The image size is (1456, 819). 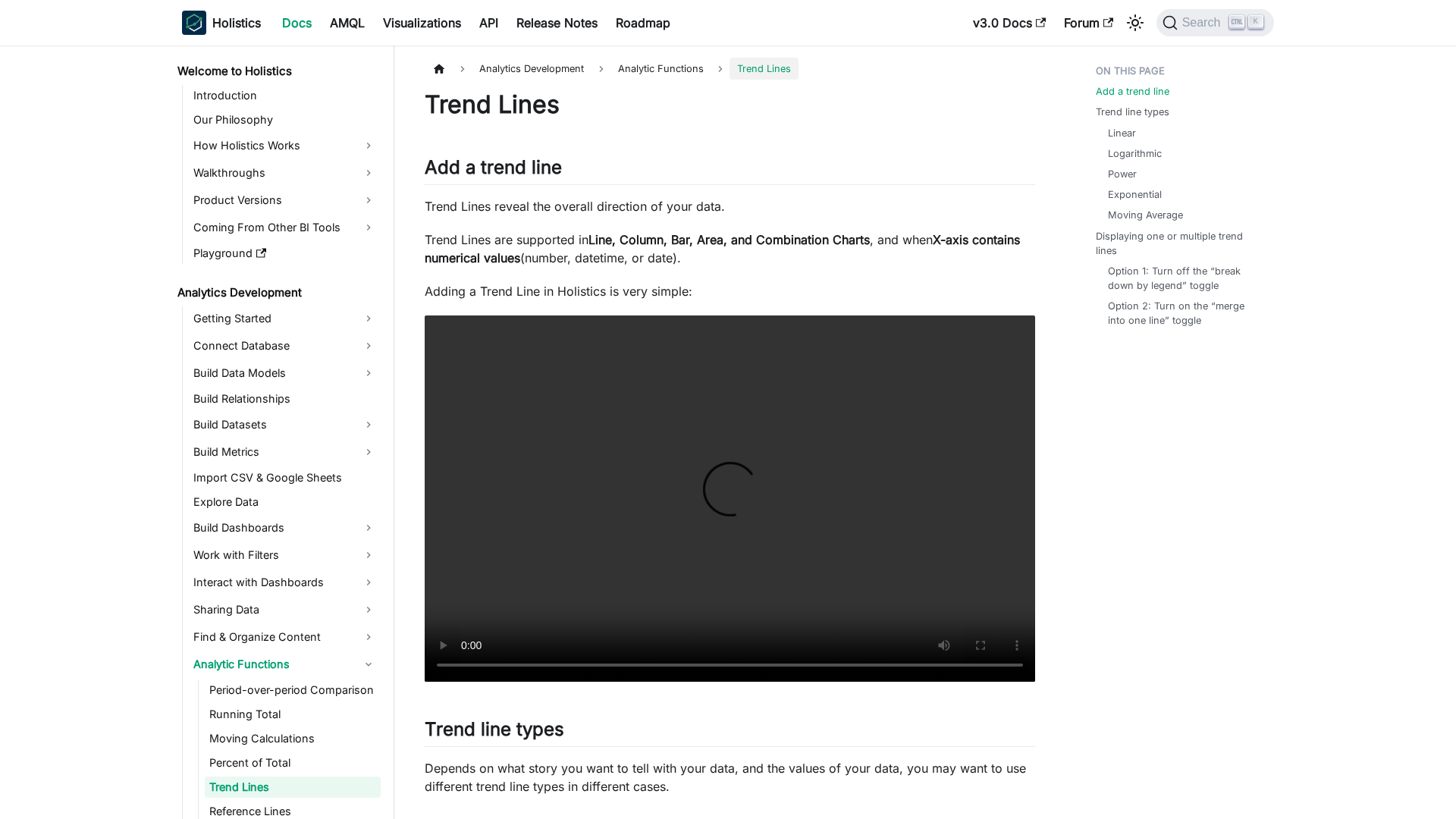 I want to click on img: Holistics, so click(x=194, y=22).